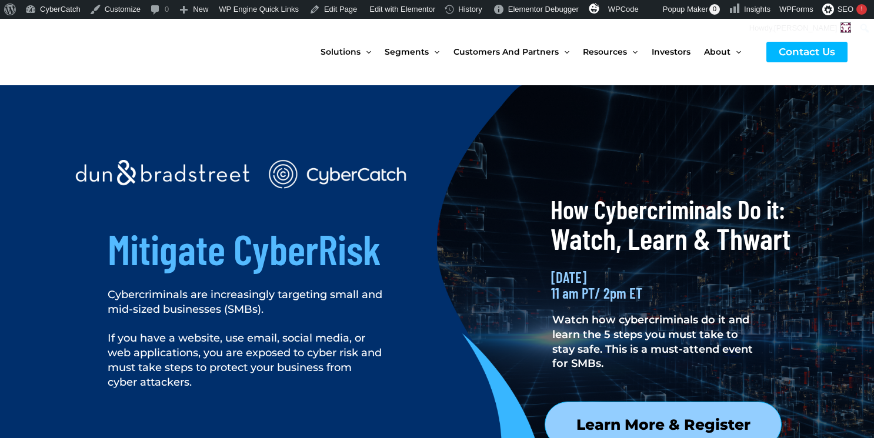 Image resolution: width=874 pixels, height=438 pixels. What do you see at coordinates (406, 52) in the screenshot?
I see `span: Segments` at bounding box center [406, 52].